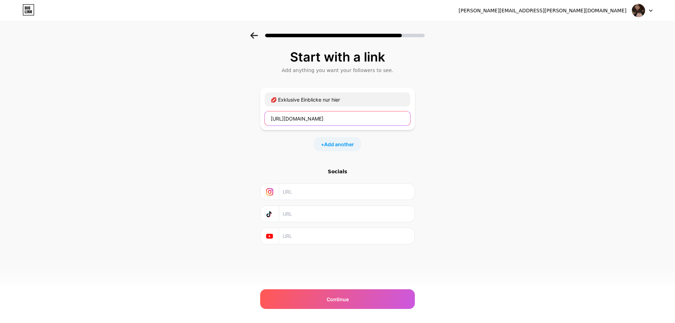  I want to click on div: Add anything you want your followers to see., so click(337, 70).